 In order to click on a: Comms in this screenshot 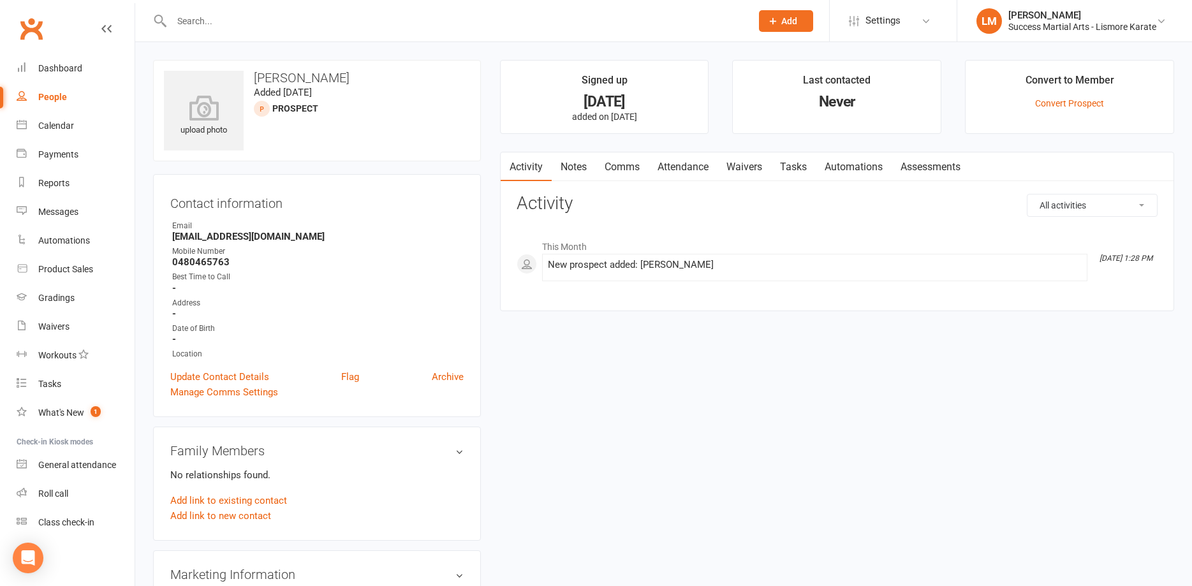, I will do `click(622, 167)`.